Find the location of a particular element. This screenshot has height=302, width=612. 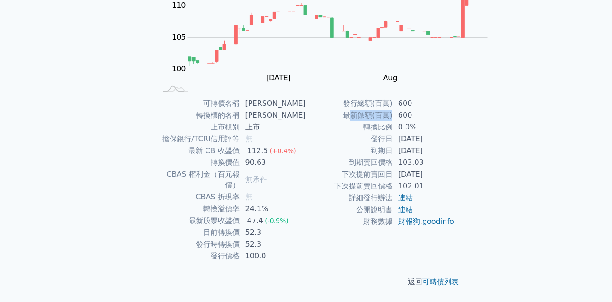

td: 24.1% is located at coordinates (273, 209).